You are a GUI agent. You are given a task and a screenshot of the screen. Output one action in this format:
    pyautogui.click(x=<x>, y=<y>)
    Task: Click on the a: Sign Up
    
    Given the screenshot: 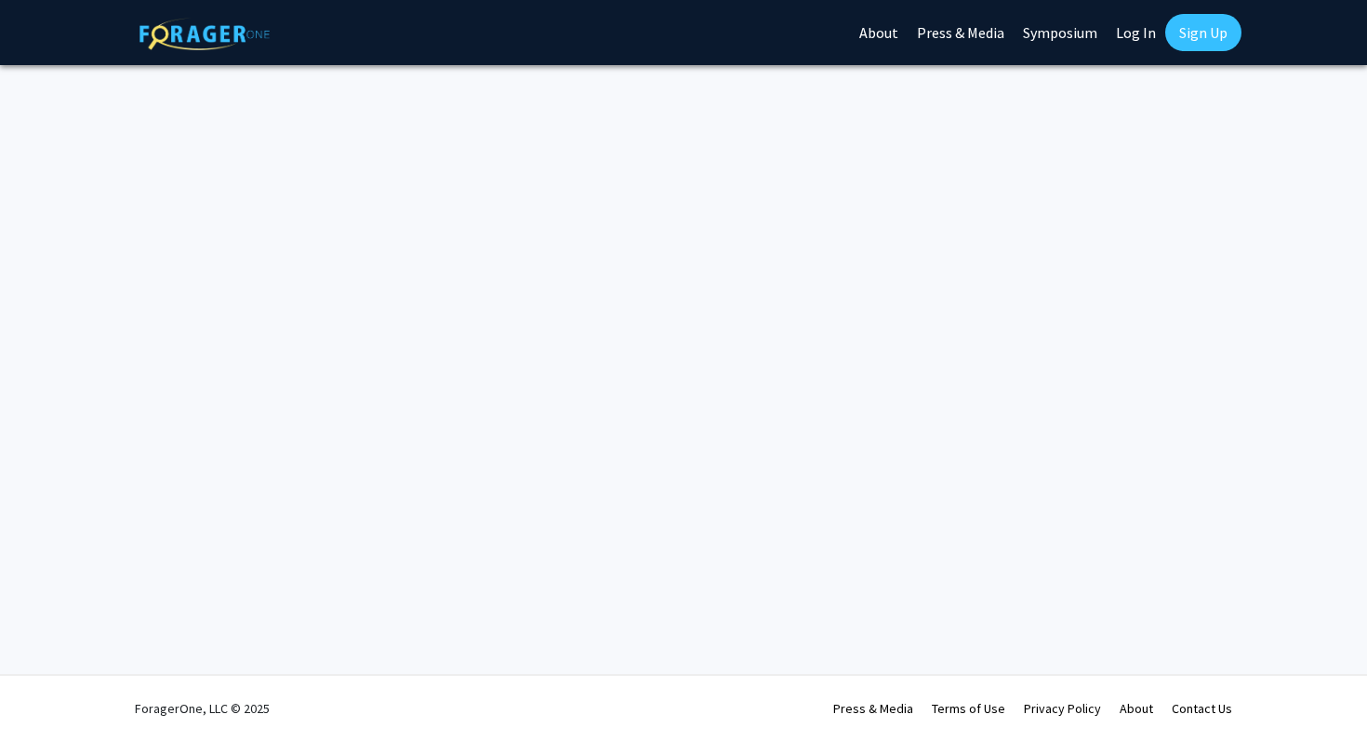 What is the action you would take?
    pyautogui.click(x=1204, y=33)
    